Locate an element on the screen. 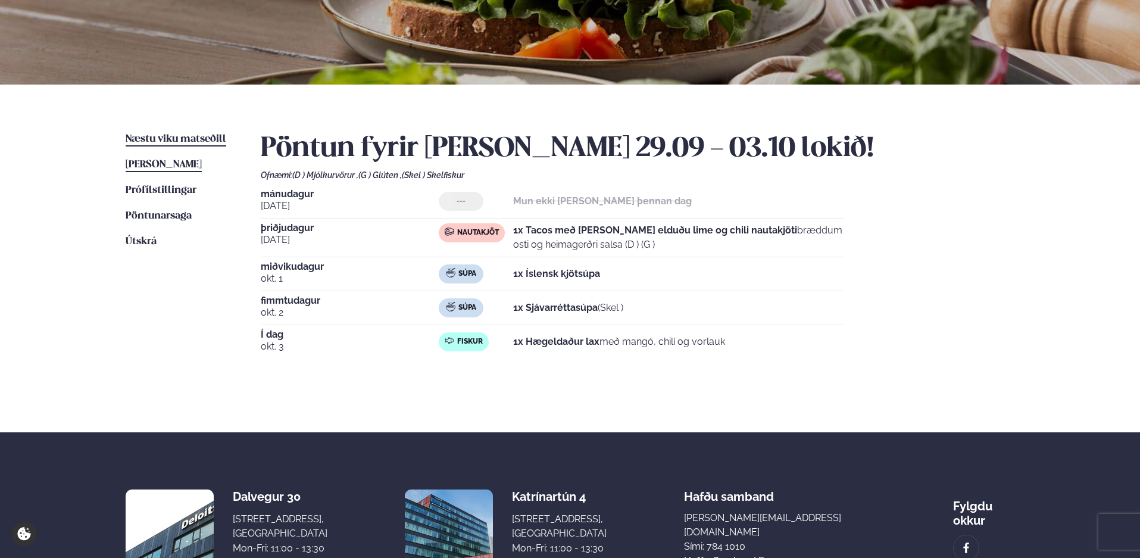  span: Útskrá is located at coordinates (141, 241).